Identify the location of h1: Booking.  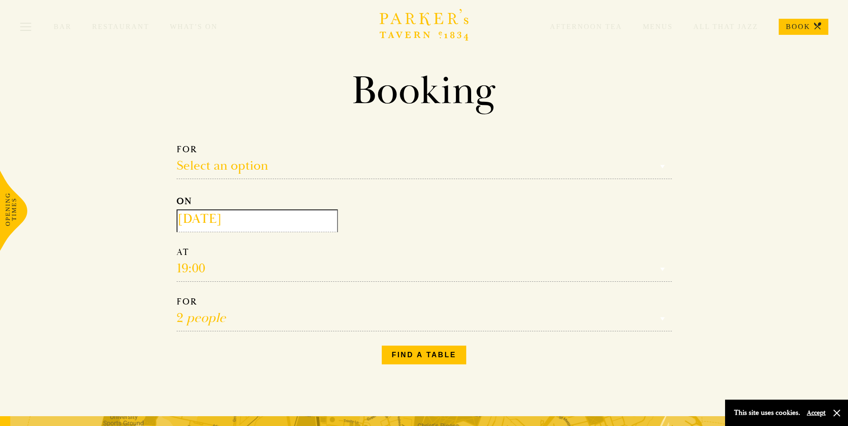
(424, 91).